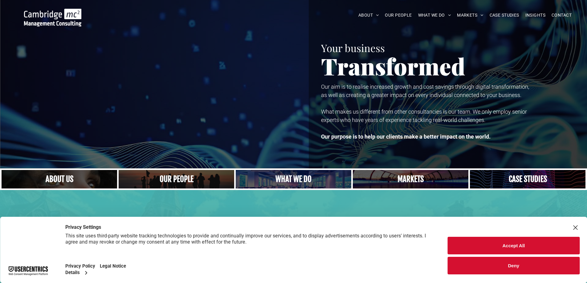 This screenshot has height=283, width=587. What do you see at coordinates (398, 15) in the screenshot?
I see `a: OUR PEOPLE` at bounding box center [398, 15].